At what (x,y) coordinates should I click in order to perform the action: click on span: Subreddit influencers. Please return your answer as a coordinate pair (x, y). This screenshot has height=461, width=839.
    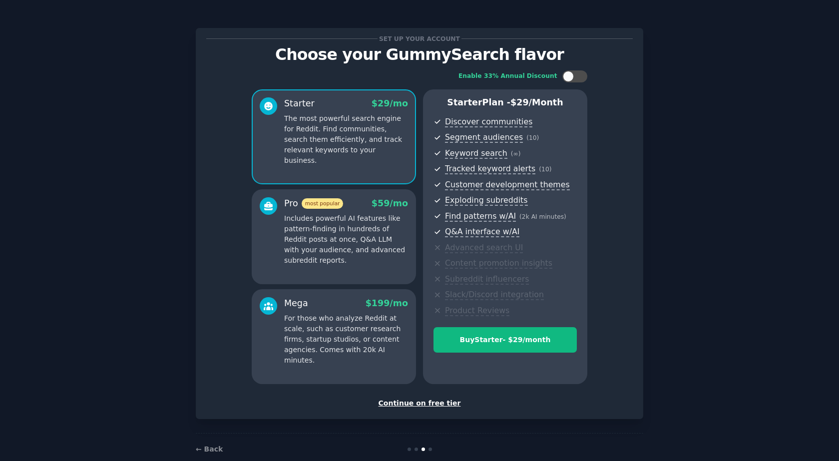
    Looking at the image, I should click on (487, 279).